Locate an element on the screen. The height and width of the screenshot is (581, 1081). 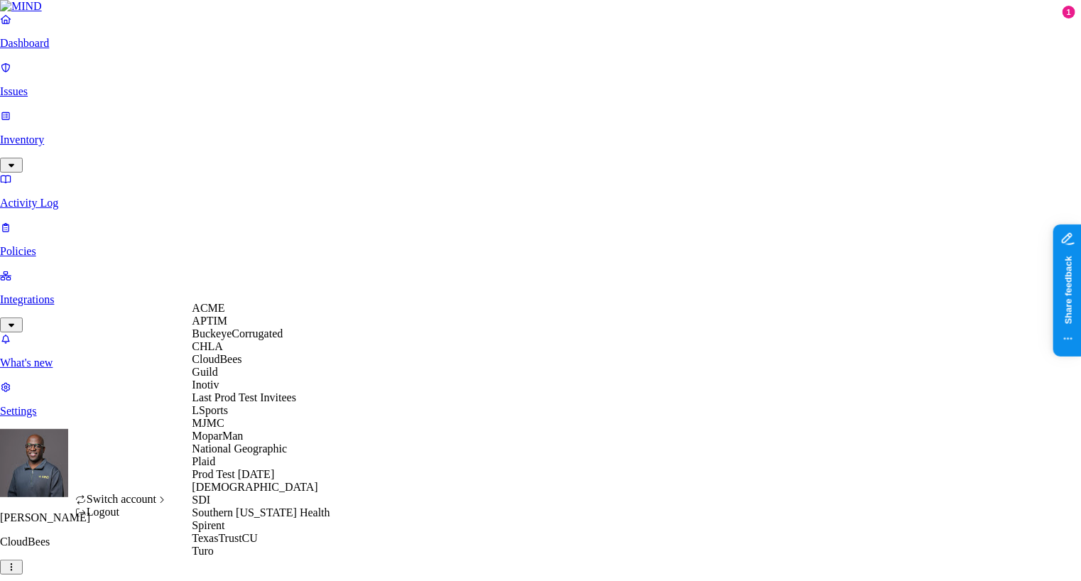
span: CHLA is located at coordinates (207, 346).